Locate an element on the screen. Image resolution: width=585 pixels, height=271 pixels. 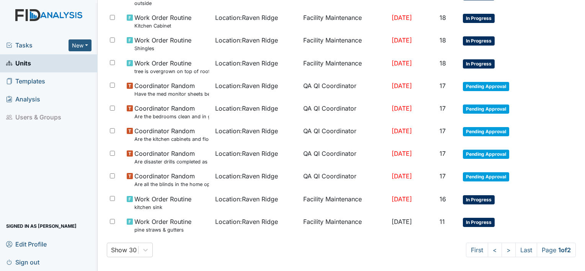
a: Last is located at coordinates (526, 250).